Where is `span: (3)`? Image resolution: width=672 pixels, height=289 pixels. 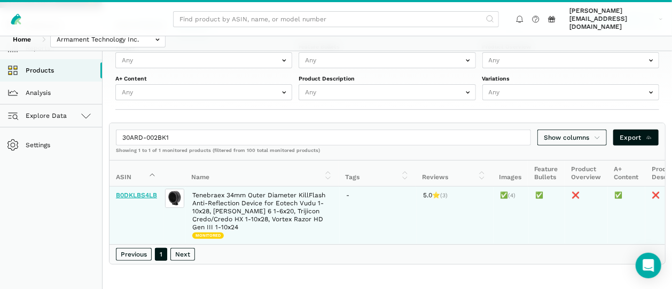 span: (3) is located at coordinates (444, 195).